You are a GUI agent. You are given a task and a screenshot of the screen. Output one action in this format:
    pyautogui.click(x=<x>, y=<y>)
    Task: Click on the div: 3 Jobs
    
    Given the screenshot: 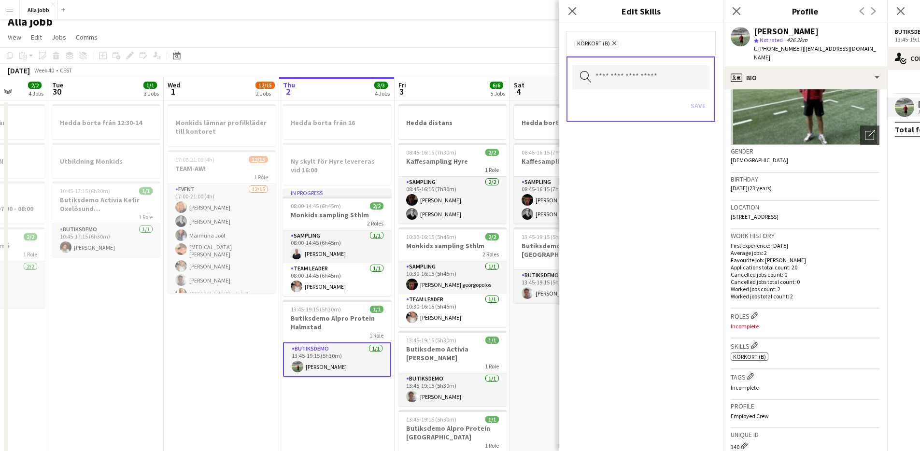 What is the action you would take?
    pyautogui.click(x=151, y=93)
    